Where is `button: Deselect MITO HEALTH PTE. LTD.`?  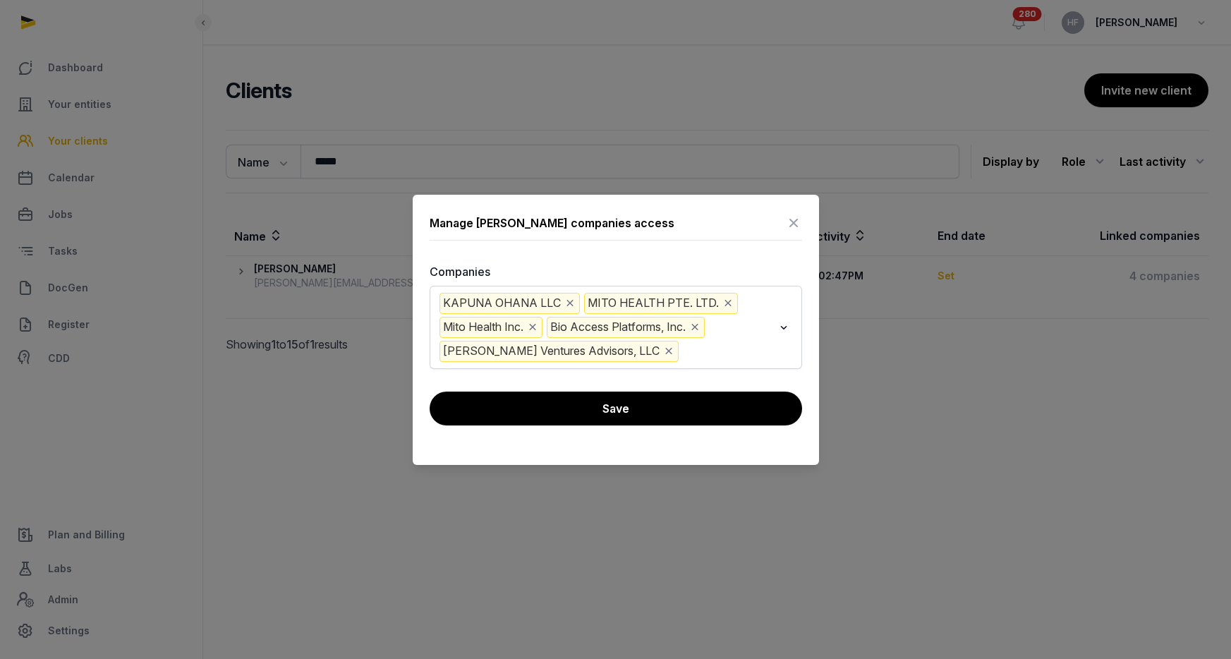
button: Deselect MITO HEALTH PTE. LTD. is located at coordinates (728, 303).